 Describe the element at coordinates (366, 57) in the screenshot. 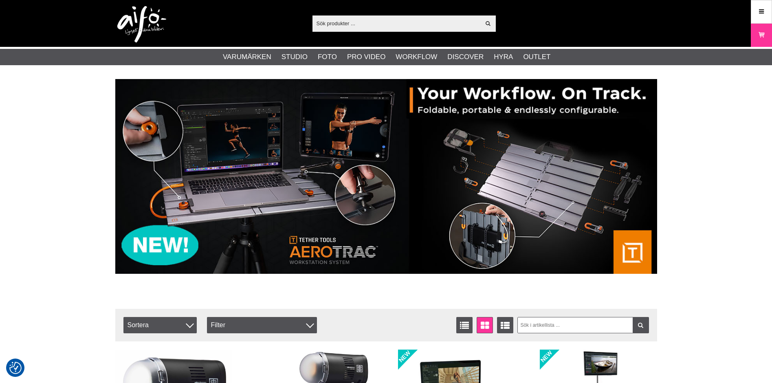

I see `a: Pro Video` at that location.